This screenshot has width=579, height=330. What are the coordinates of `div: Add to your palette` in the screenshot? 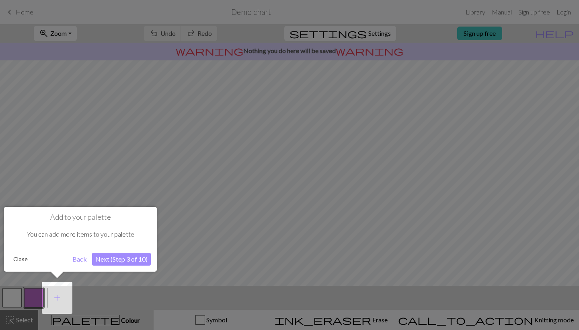 It's located at (80, 239).